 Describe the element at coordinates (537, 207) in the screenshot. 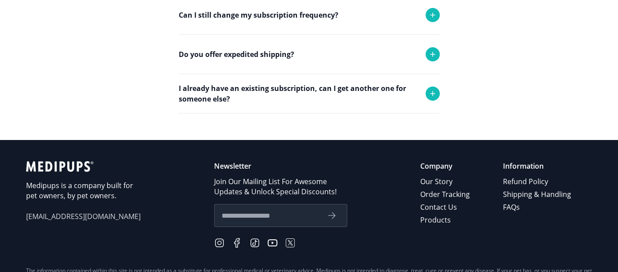

I see `a: FAQs` at that location.